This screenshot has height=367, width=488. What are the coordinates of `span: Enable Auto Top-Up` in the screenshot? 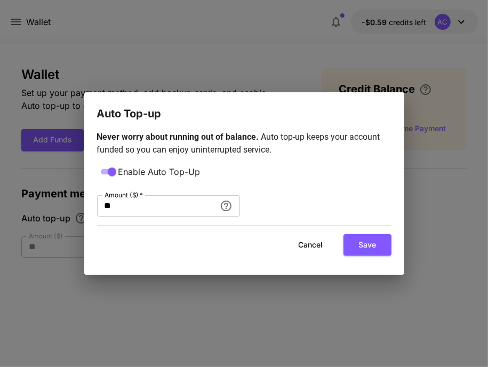 It's located at (160, 172).